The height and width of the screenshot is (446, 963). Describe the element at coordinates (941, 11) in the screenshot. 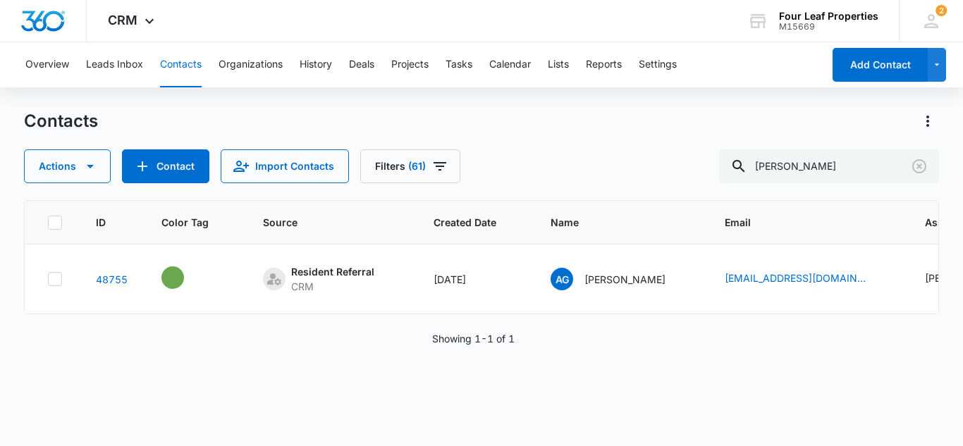

I see `span: 2` at that location.